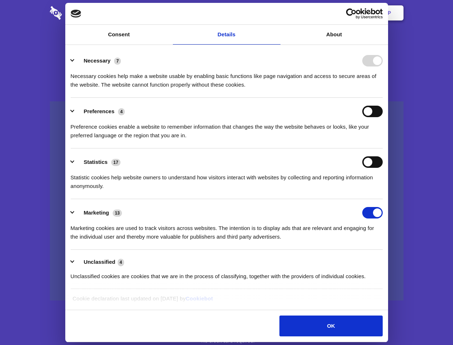 The image size is (453, 345). I want to click on label: Necessary, so click(97, 60).